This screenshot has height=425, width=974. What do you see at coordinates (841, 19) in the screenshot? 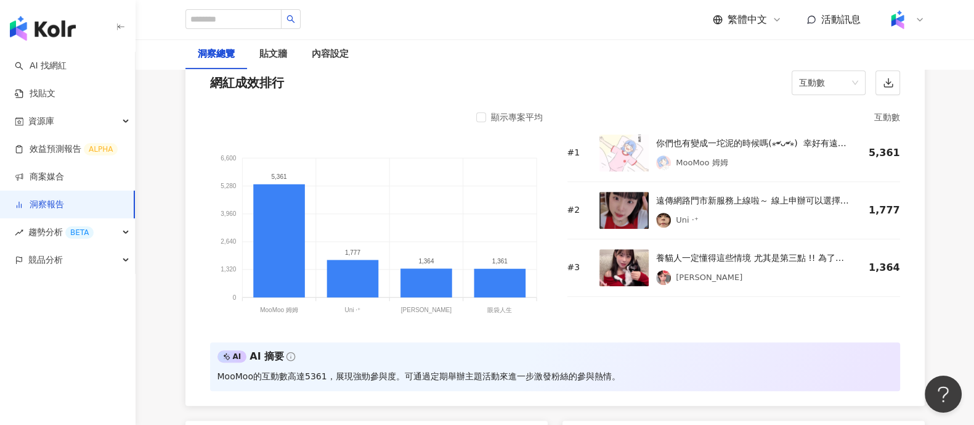
I see `span: 活動訊息` at bounding box center [841, 19].